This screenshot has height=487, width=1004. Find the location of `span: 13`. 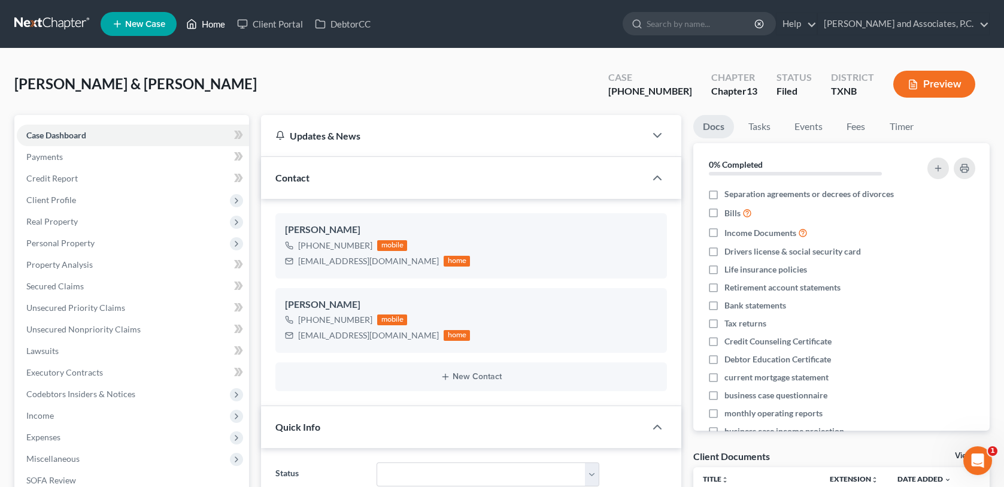

span: 13 is located at coordinates (752, 90).